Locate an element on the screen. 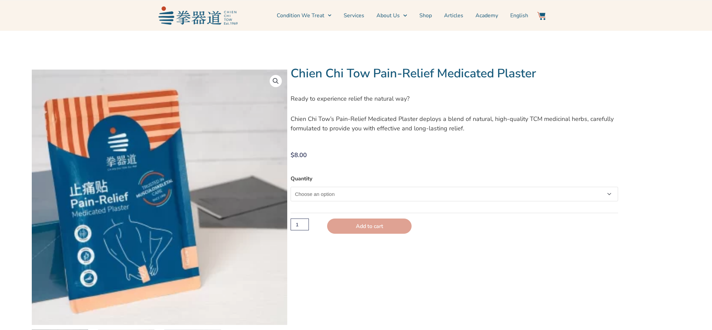  bdi: 8.00 is located at coordinates (299, 155).